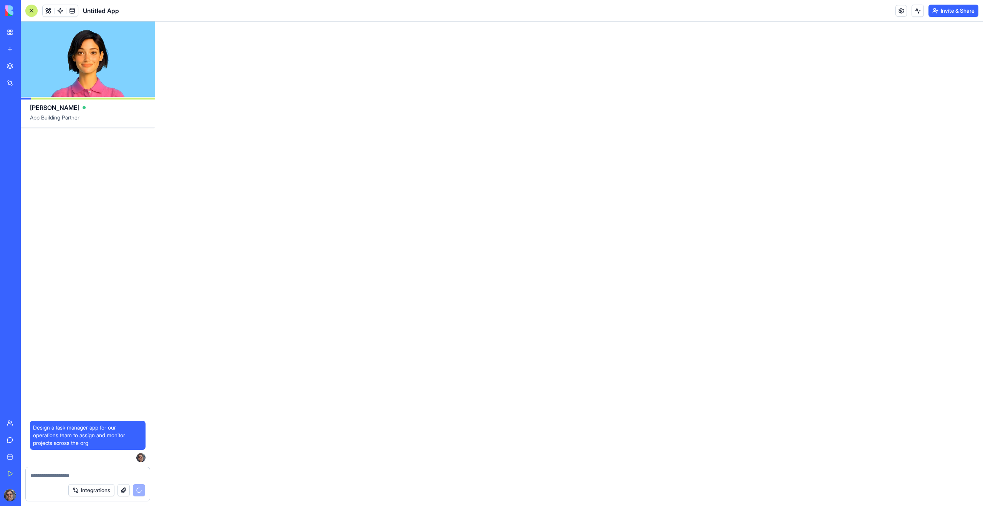 This screenshot has height=506, width=983. What do you see at coordinates (91, 490) in the screenshot?
I see `button: Integrations` at bounding box center [91, 490].